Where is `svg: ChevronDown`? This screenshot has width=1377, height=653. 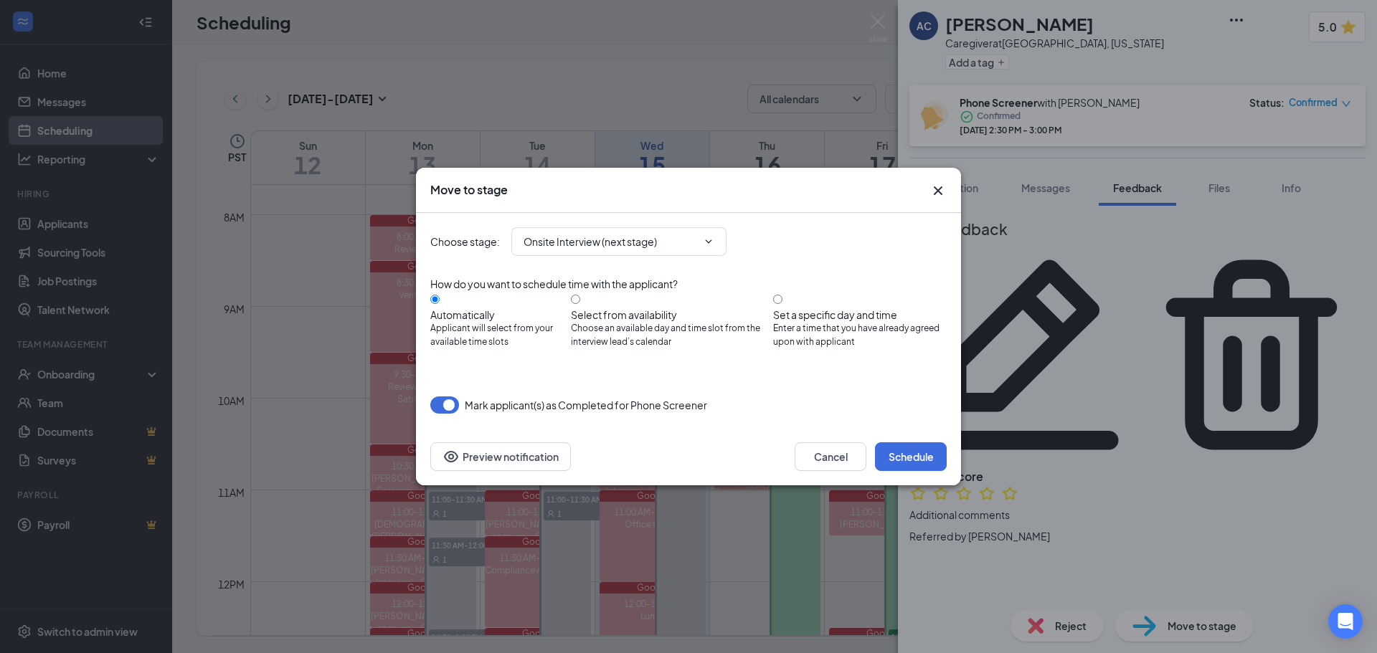
svg: ChevronDown is located at coordinates (708, 242).